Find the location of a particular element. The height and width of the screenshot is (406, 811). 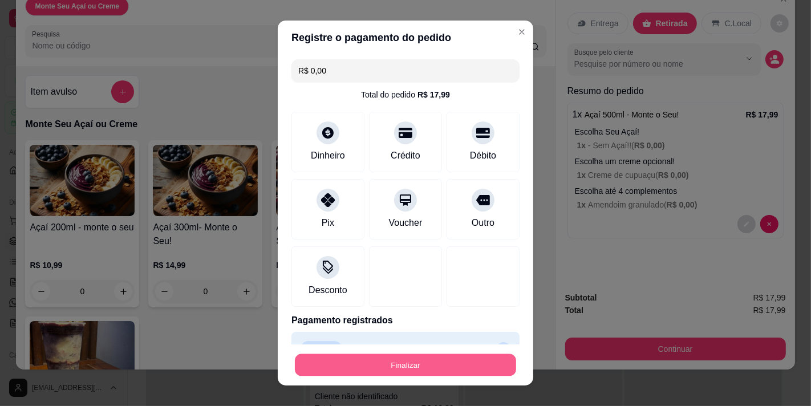

header: Registre o pagamento do pedido is located at coordinates (406, 38).